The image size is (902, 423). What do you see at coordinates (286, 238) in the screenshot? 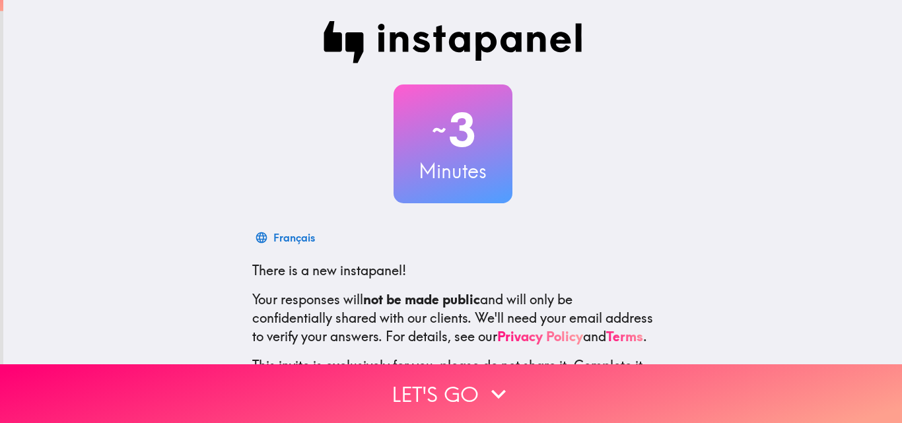
I see `button: Français` at bounding box center [286, 238].